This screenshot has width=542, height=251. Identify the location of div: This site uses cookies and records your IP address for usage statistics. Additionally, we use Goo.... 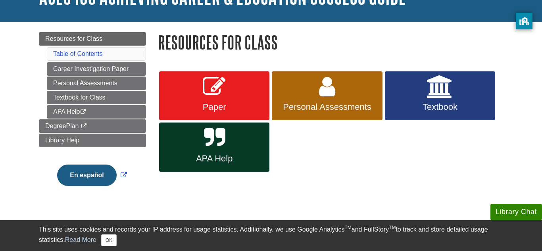
(271, 236).